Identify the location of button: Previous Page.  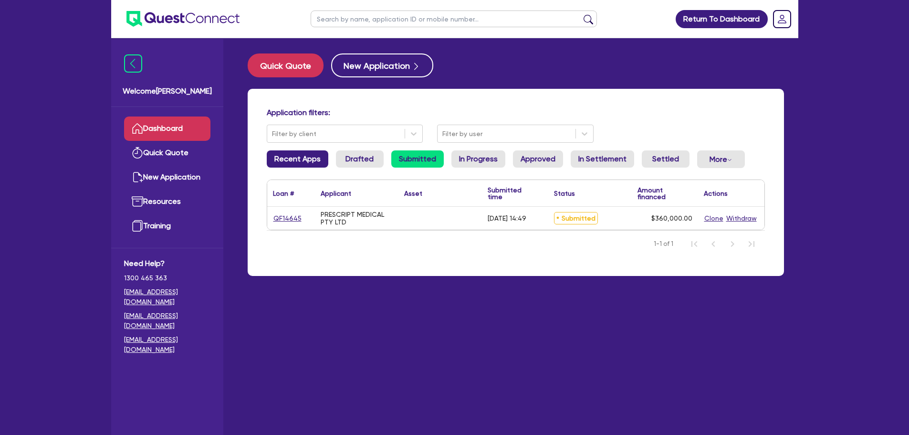
(714, 244).